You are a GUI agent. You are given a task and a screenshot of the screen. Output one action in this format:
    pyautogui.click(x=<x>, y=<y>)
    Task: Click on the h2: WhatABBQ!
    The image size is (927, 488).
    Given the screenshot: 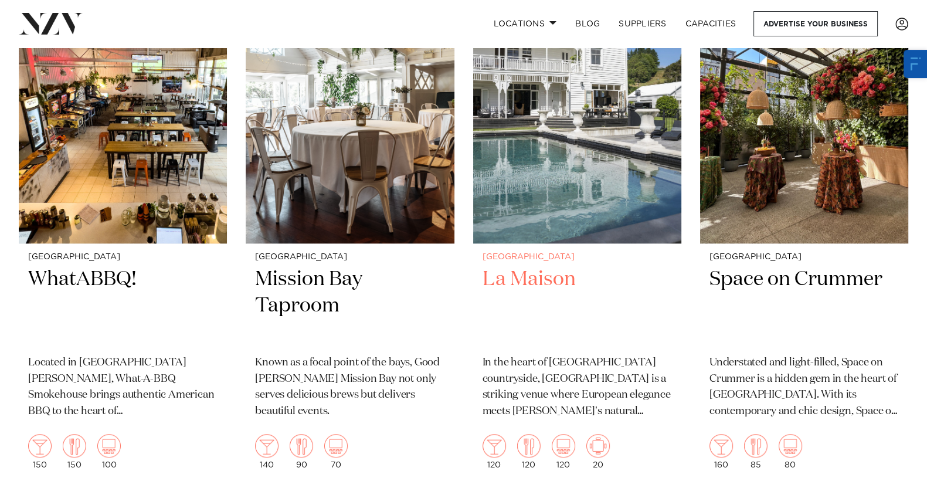 What is the action you would take?
    pyautogui.click(x=122, y=305)
    